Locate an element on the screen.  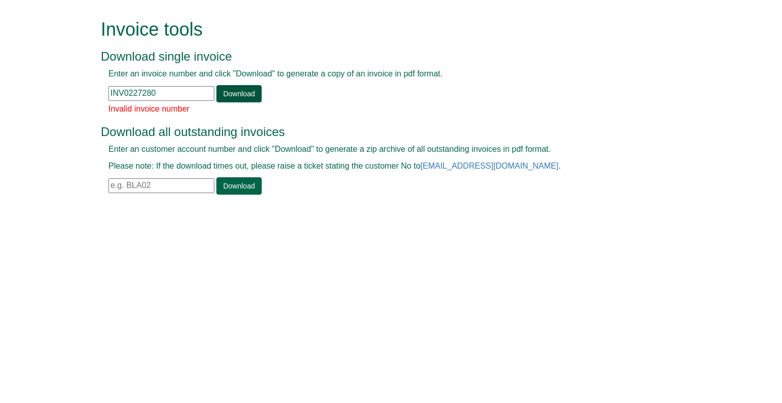
h3: Download single invoice is located at coordinates (380, 57).